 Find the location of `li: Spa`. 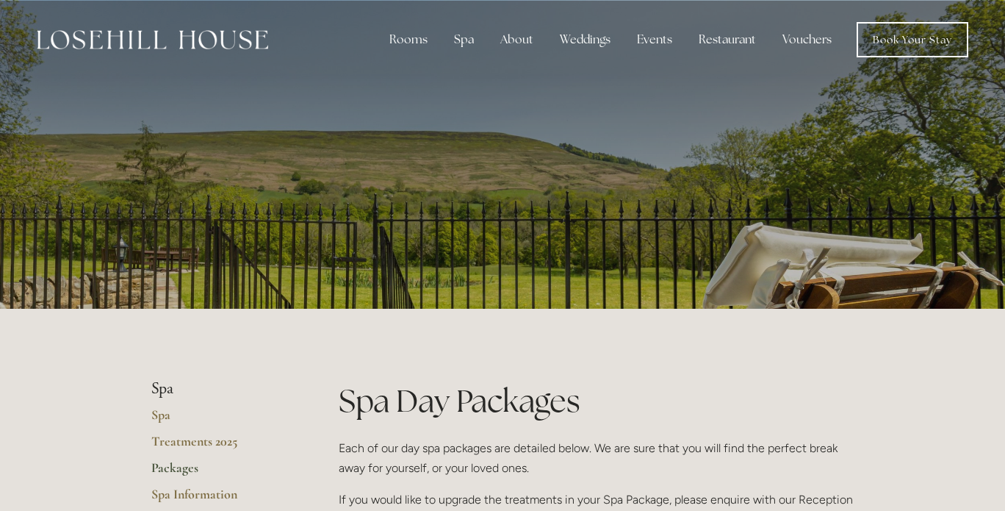

li: Spa is located at coordinates (221, 389).